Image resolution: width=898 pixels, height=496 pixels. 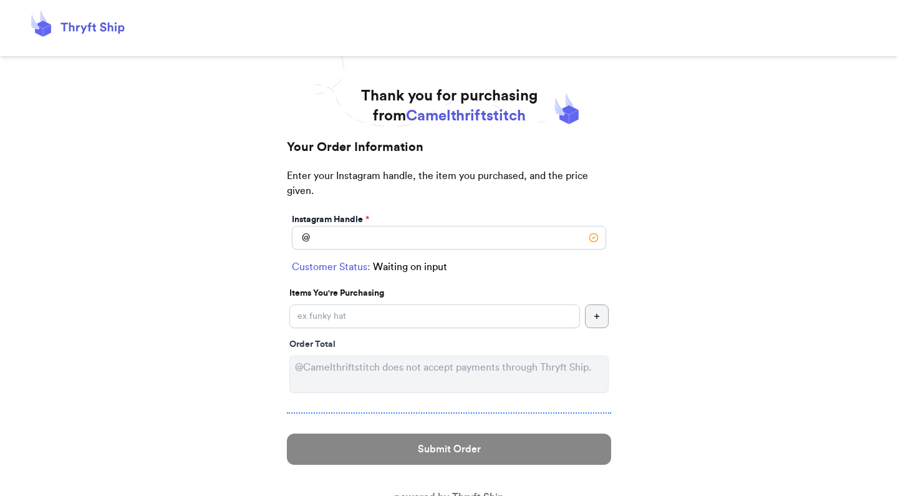 I want to click on p: Enter your Instagram handle, the item you purchased, and the price given., so click(x=449, y=190).